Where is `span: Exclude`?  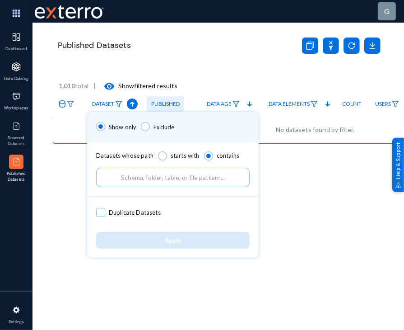
span: Exclude is located at coordinates (164, 127).